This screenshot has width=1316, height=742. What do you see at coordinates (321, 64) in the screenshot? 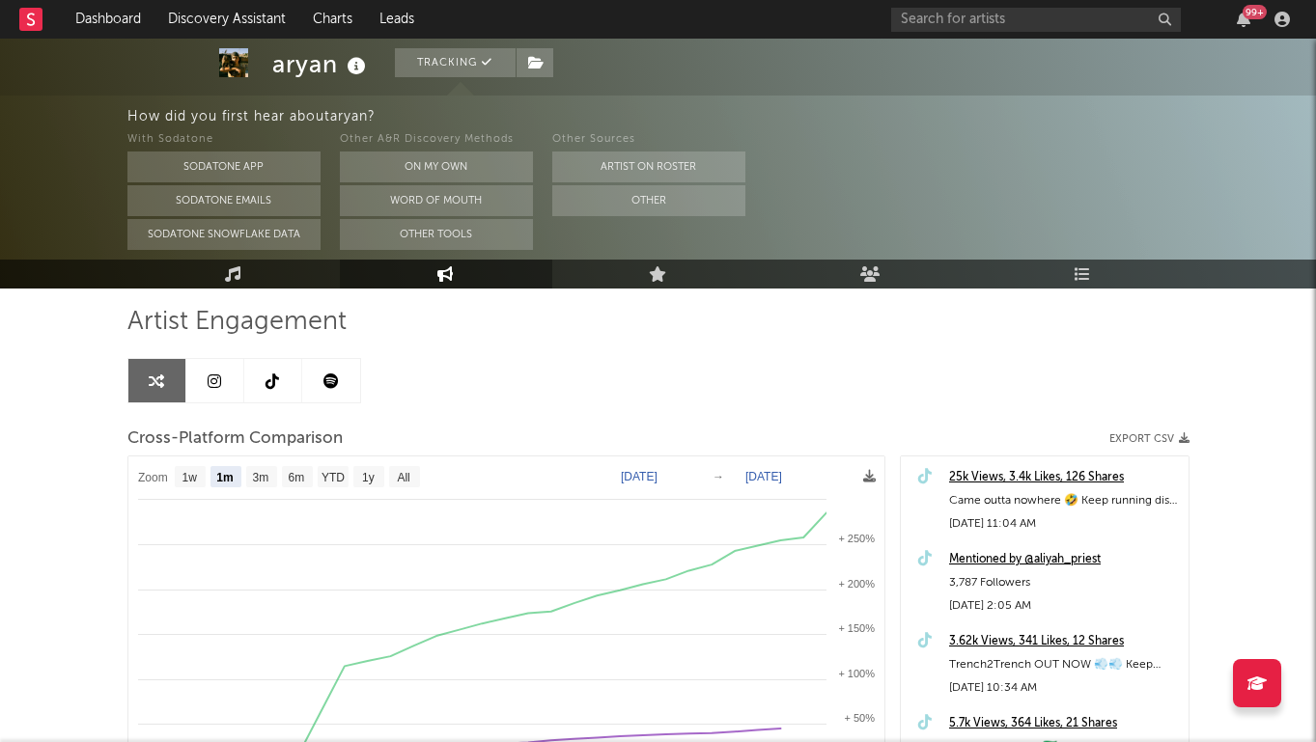
I see `div: aryan` at bounding box center [321, 64].